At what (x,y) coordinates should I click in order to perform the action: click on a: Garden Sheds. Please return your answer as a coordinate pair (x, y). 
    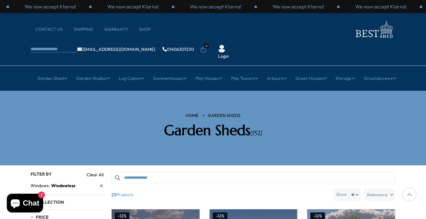
    Looking at the image, I should click on (224, 116).